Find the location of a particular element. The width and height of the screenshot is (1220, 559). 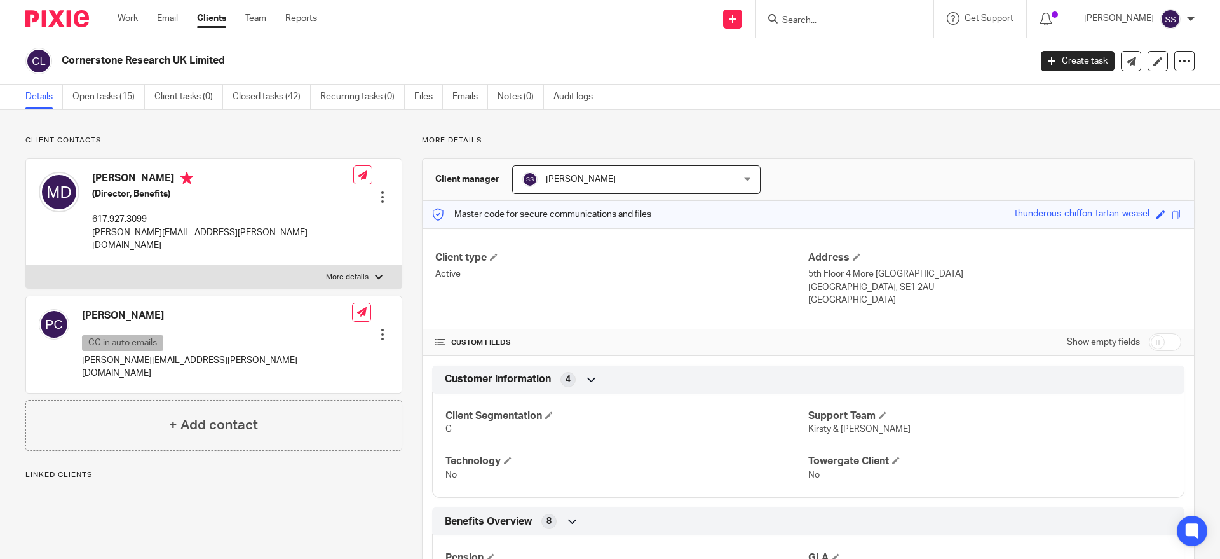

span: C is located at coordinates (449, 429).